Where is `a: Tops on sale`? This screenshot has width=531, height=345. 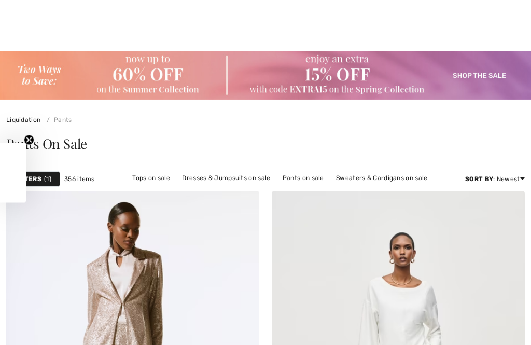 a: Tops on sale is located at coordinates (151, 178).